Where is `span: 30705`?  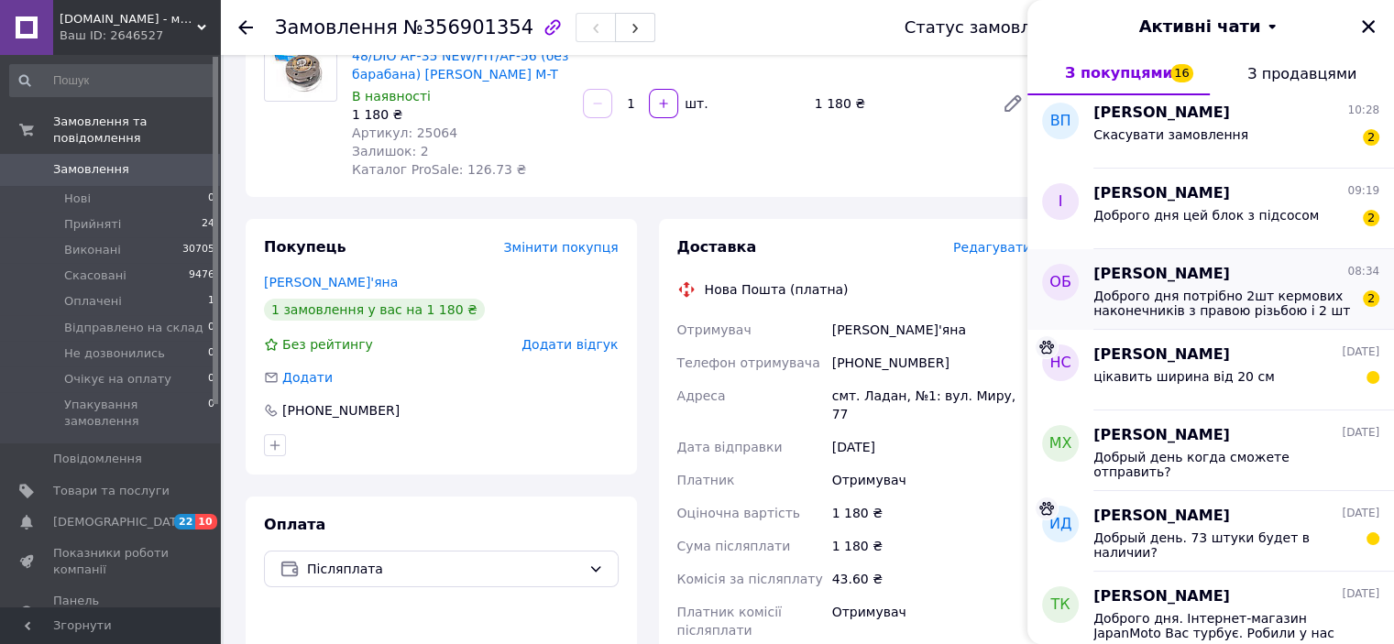
span: 30705 is located at coordinates (198, 250).